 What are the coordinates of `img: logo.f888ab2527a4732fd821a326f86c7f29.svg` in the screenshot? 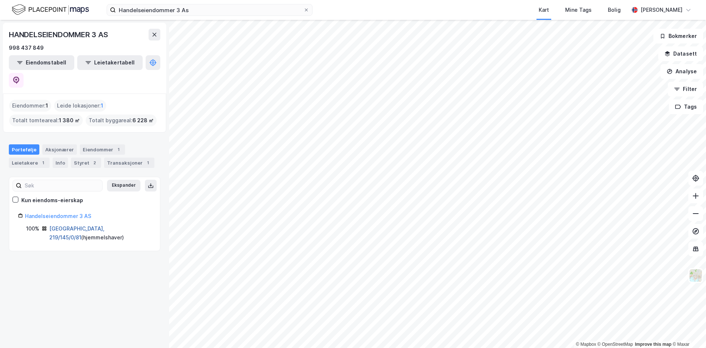 It's located at (50, 10).